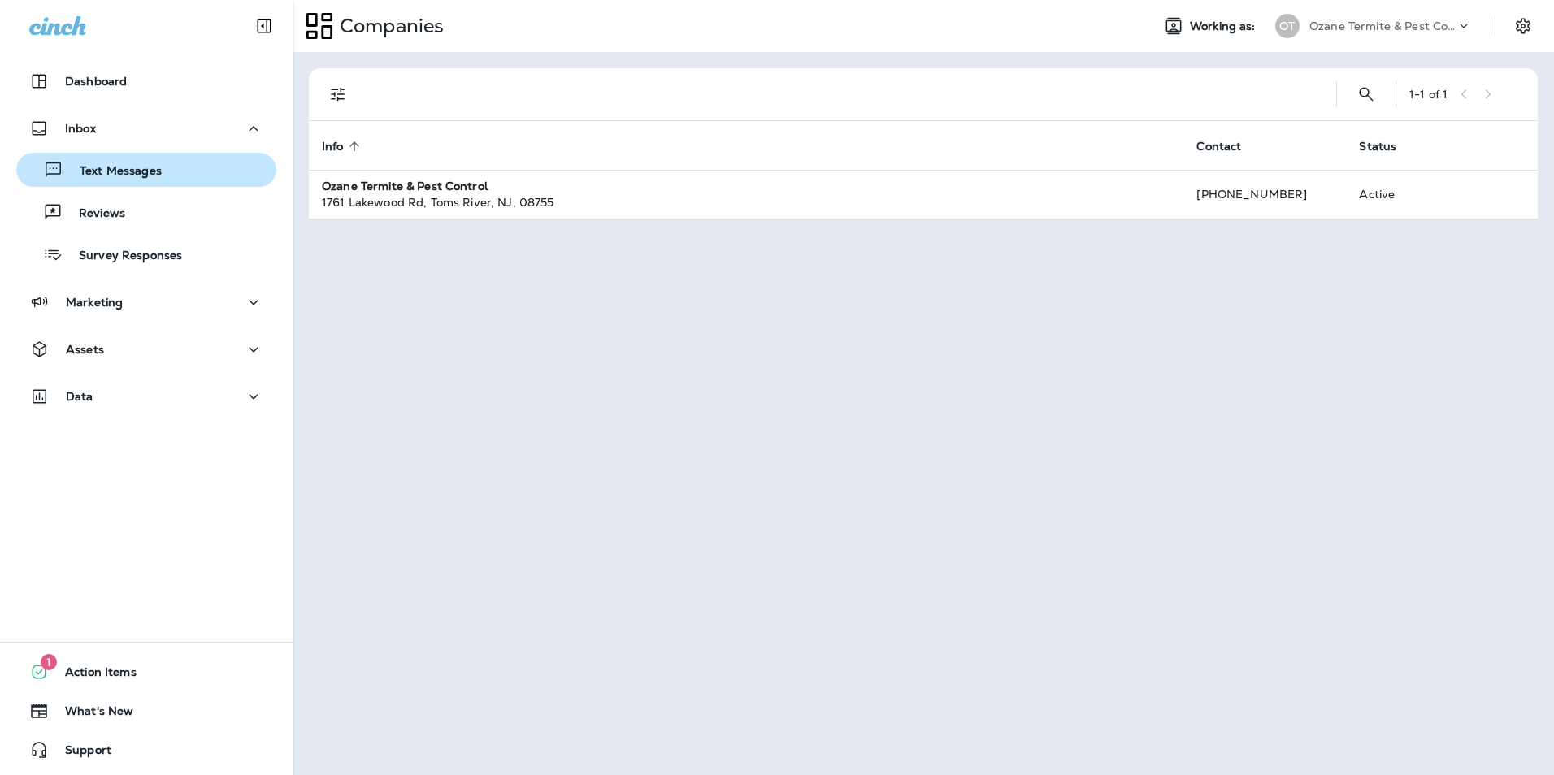 The width and height of the screenshot is (1554, 775). I want to click on button: 1Action Items, so click(146, 672).